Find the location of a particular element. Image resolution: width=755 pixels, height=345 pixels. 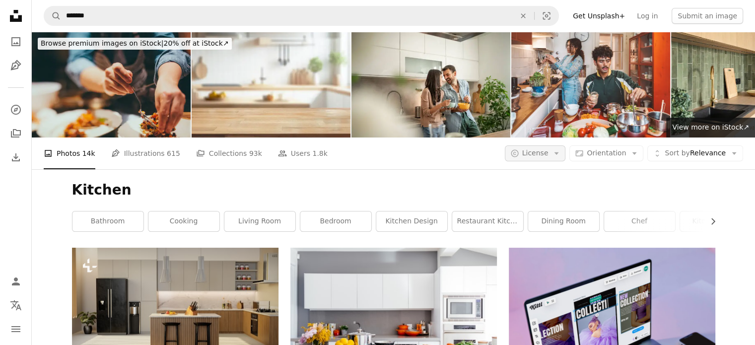

a: cooking is located at coordinates (184, 221).